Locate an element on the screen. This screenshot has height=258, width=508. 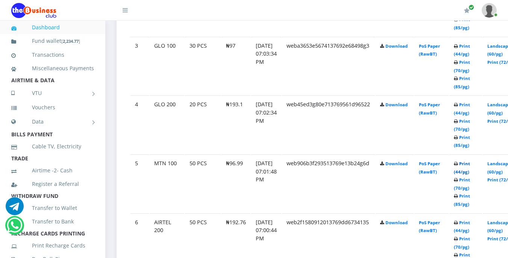
td: MTN 100 is located at coordinates (167, 184).